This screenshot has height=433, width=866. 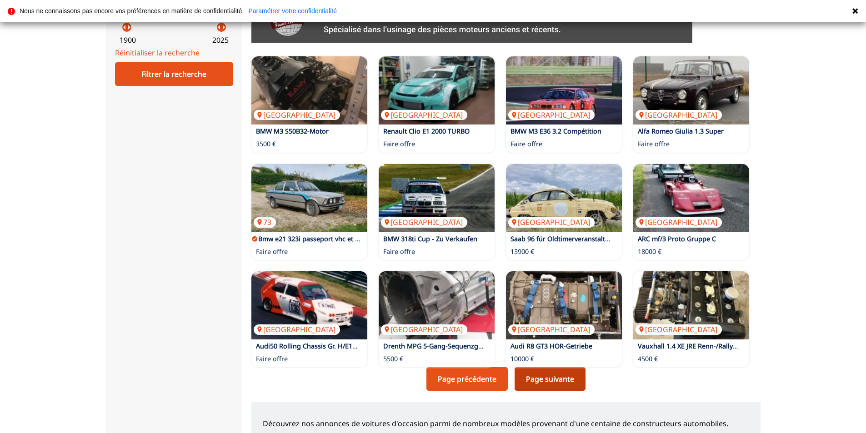 I want to click on a: BMW M3 E36 3.2 Compétition, so click(x=556, y=131).